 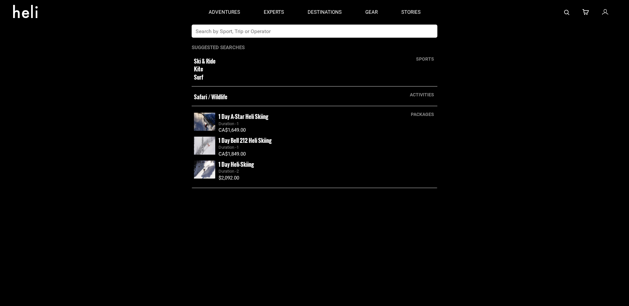 What do you see at coordinates (290, 97) in the screenshot?
I see `small: Safari / Wildlife` at bounding box center [290, 97].